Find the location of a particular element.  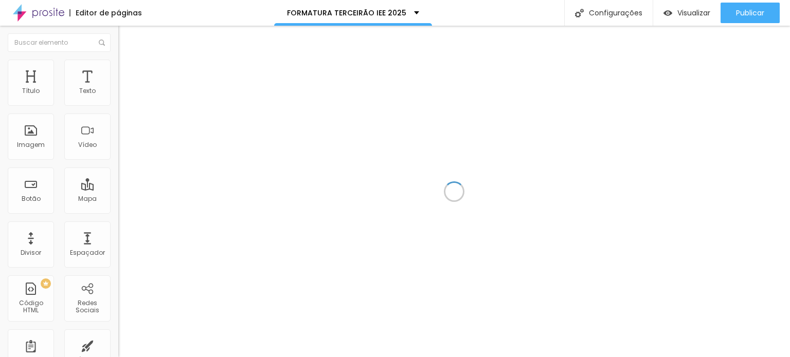

div: Editor de páginas is located at coordinates (105, 13).